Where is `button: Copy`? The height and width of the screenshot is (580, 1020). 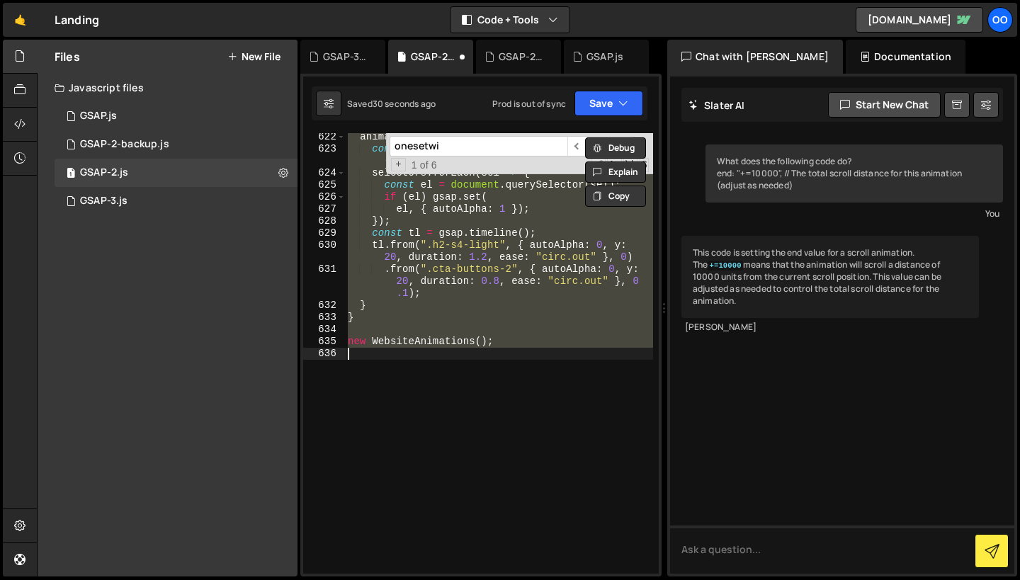
button: Copy is located at coordinates (616, 196).